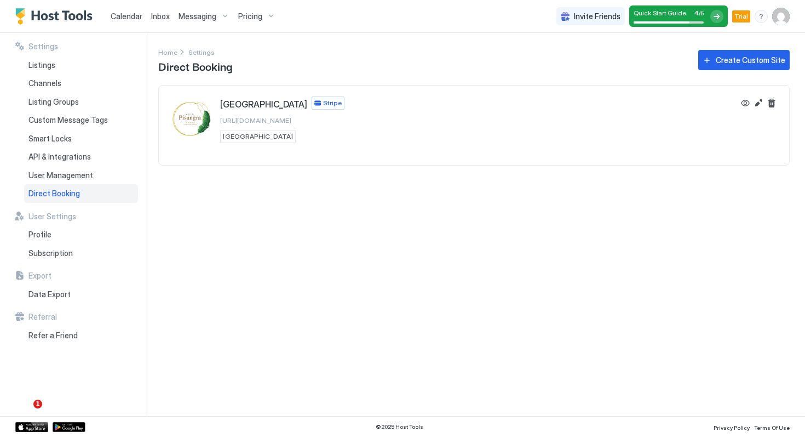 The image size is (805, 437). I want to click on a: Settings, so click(202, 52).